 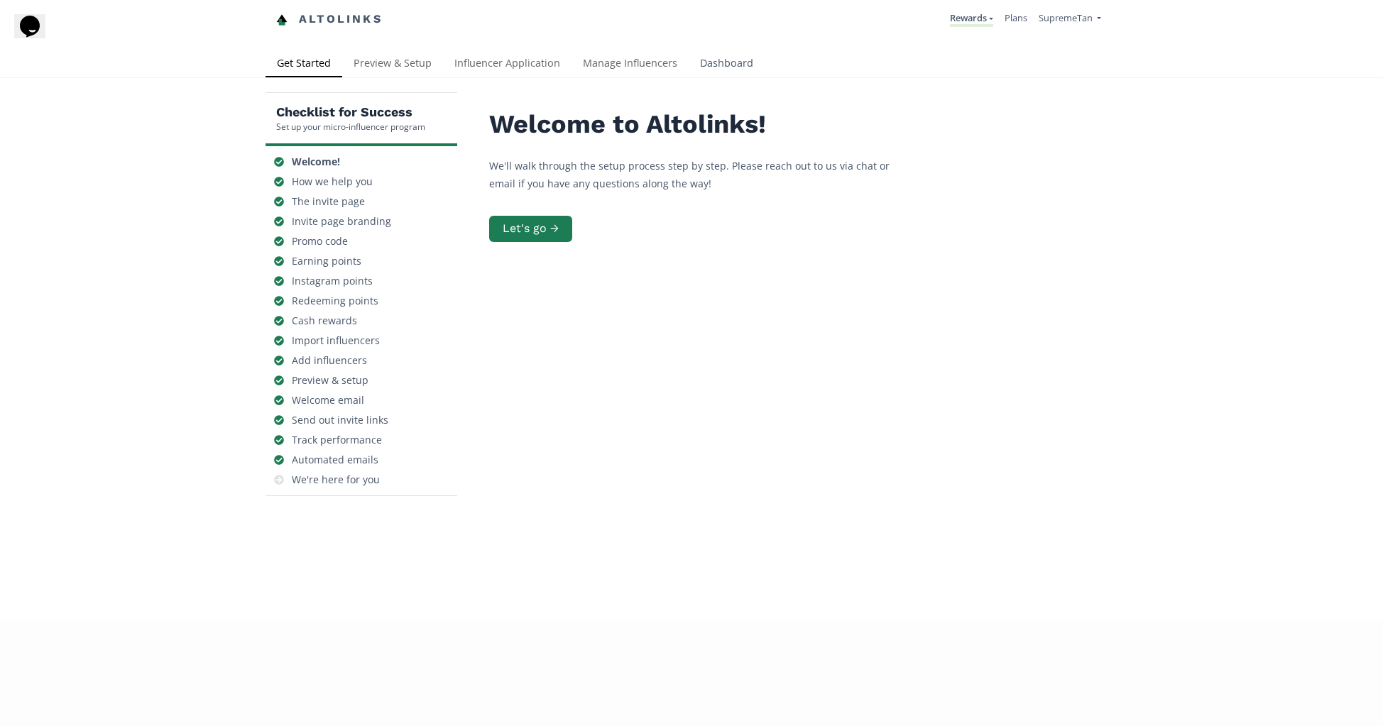 What do you see at coordinates (282, 20) in the screenshot?
I see `img: favicon-32x32.png` at bounding box center [282, 20].